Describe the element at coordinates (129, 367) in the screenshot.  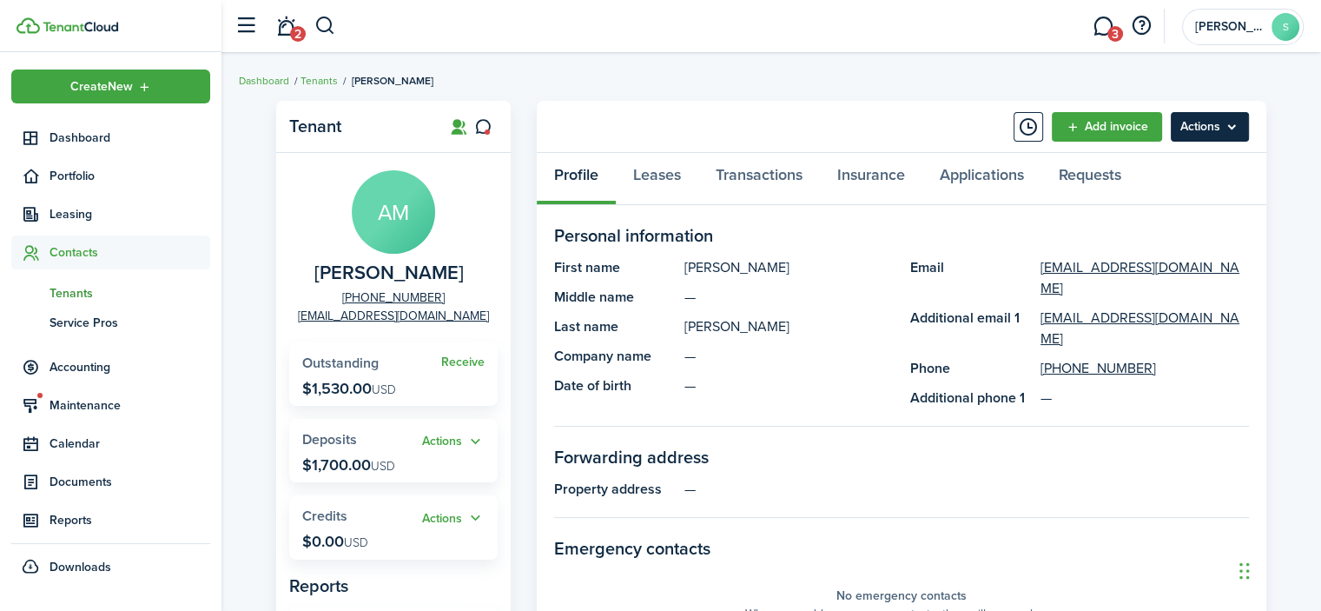
I see `span: Accounting` at that location.